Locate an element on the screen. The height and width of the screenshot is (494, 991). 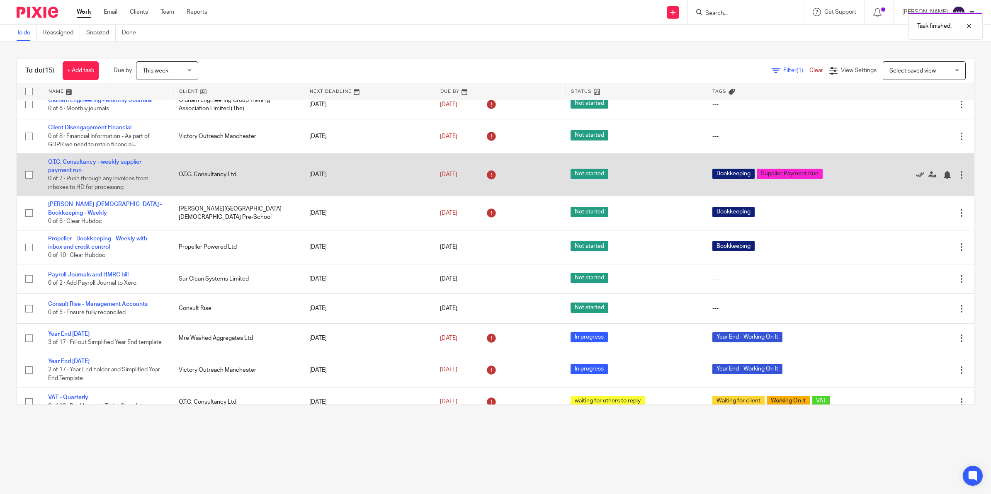
a: Snoozed is located at coordinates (101, 33).